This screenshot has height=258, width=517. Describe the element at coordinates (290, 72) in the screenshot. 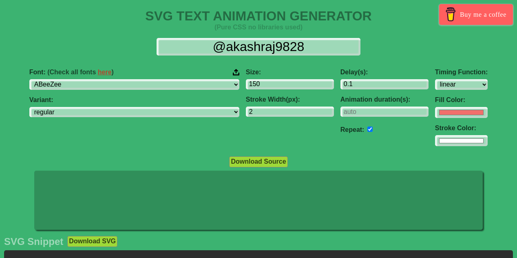

I see `label: Size:` at that location.